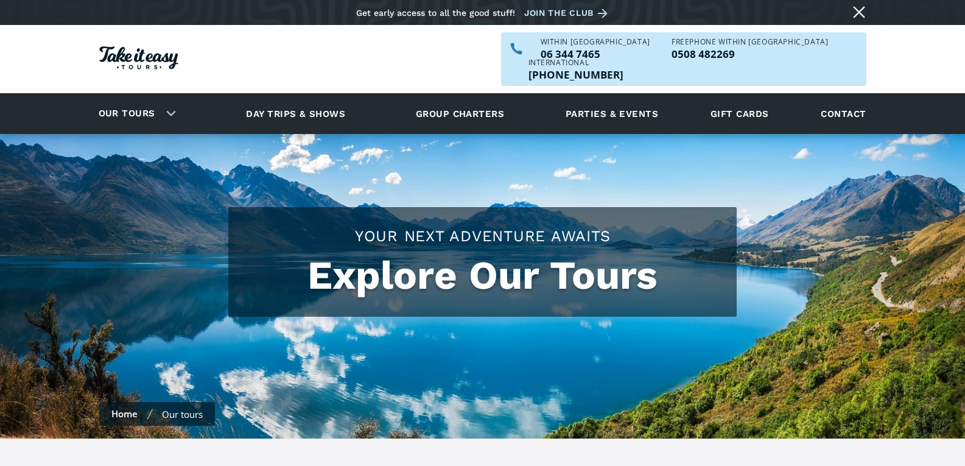  Describe the element at coordinates (612, 113) in the screenshot. I see `a: Parties & events` at that location.